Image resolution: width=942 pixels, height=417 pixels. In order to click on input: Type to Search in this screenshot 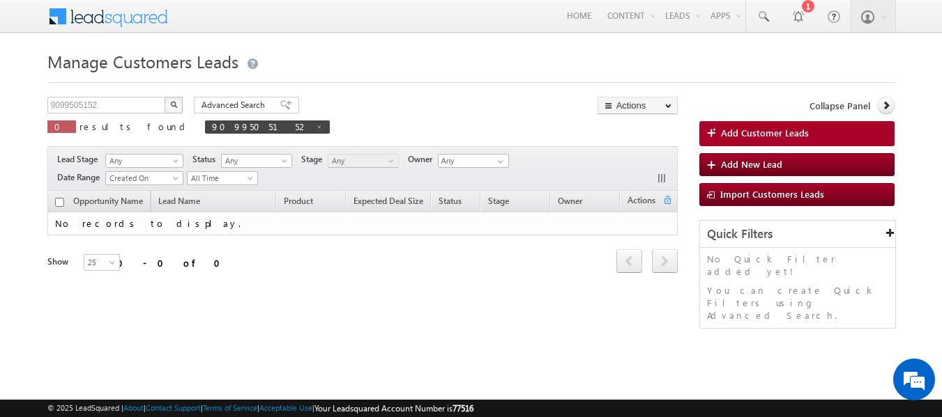, I will do `click(473, 161)`.